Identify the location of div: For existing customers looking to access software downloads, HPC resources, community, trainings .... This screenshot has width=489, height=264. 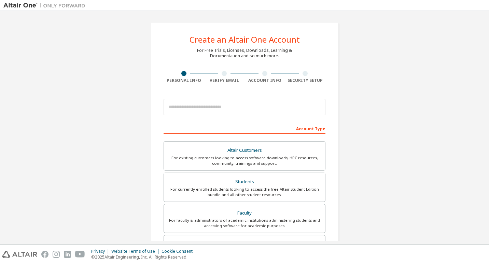
(245, 161).